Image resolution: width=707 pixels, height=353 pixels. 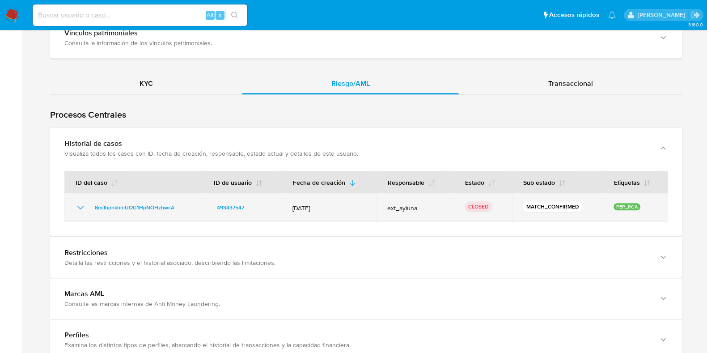 What do you see at coordinates (351, 83) in the screenshot?
I see `span: Riesgo/AML` at bounding box center [351, 83].